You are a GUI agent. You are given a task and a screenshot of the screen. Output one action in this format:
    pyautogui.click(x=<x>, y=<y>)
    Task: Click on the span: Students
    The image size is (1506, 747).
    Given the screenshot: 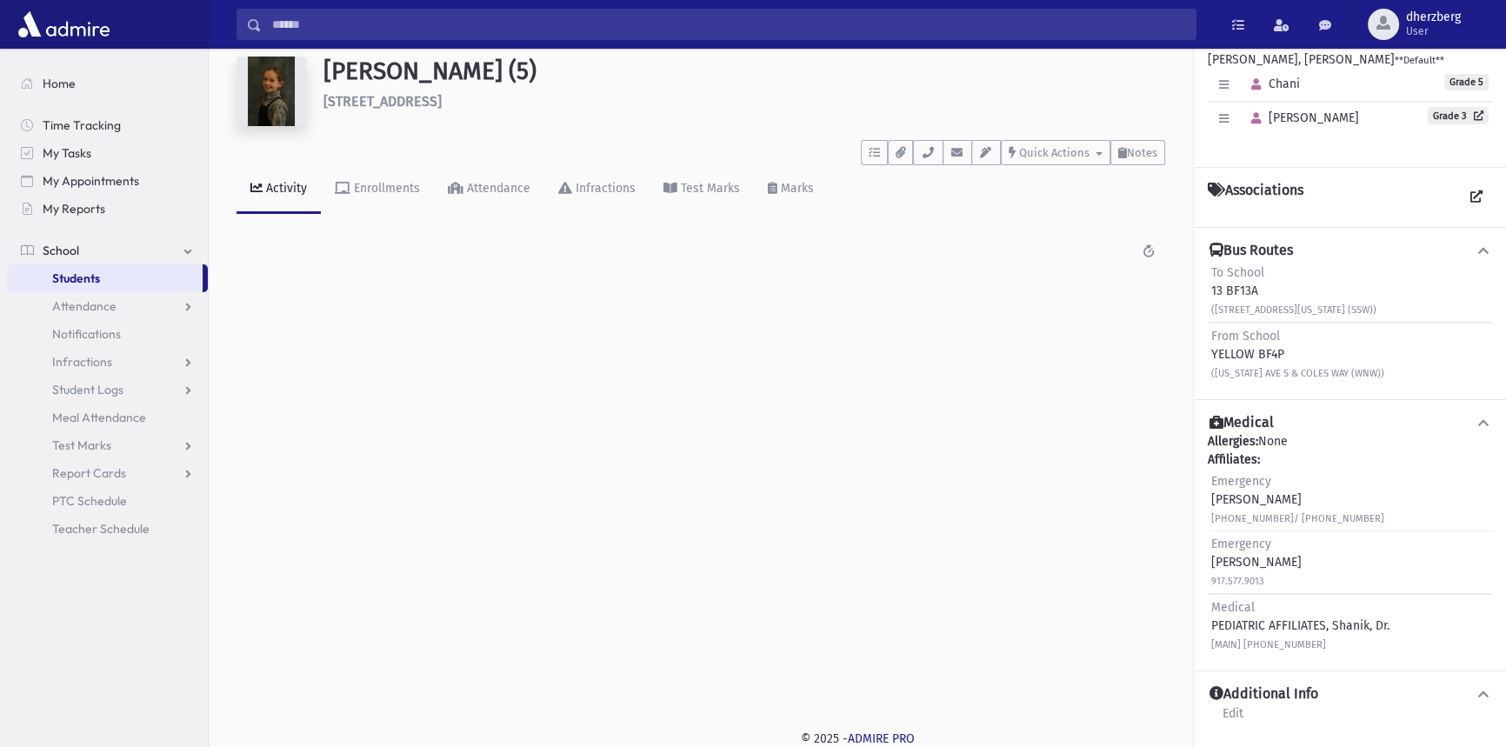 What is the action you would take?
    pyautogui.click(x=76, y=278)
    